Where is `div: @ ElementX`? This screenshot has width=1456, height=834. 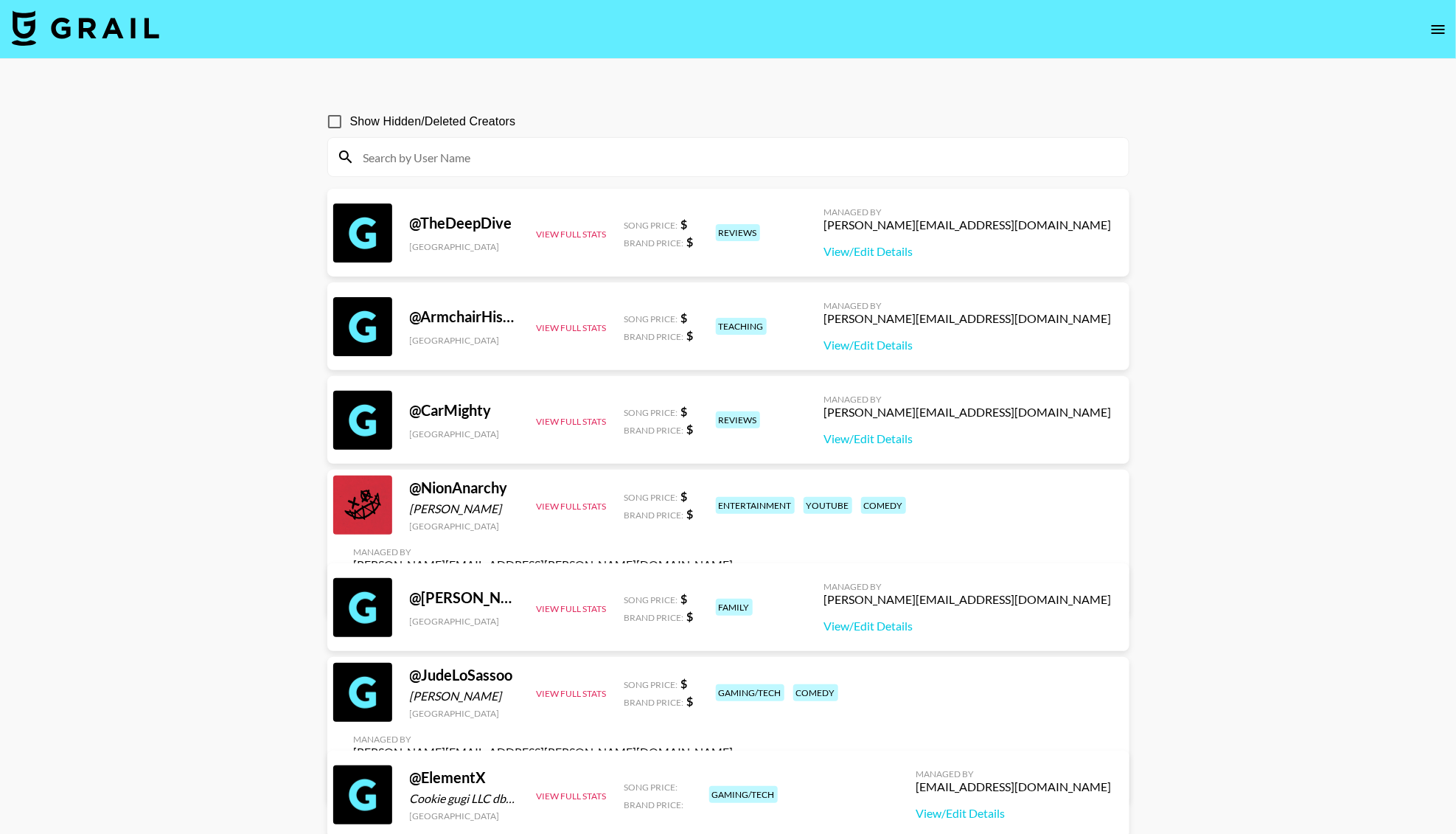 div: @ ElementX is located at coordinates (465, 777).